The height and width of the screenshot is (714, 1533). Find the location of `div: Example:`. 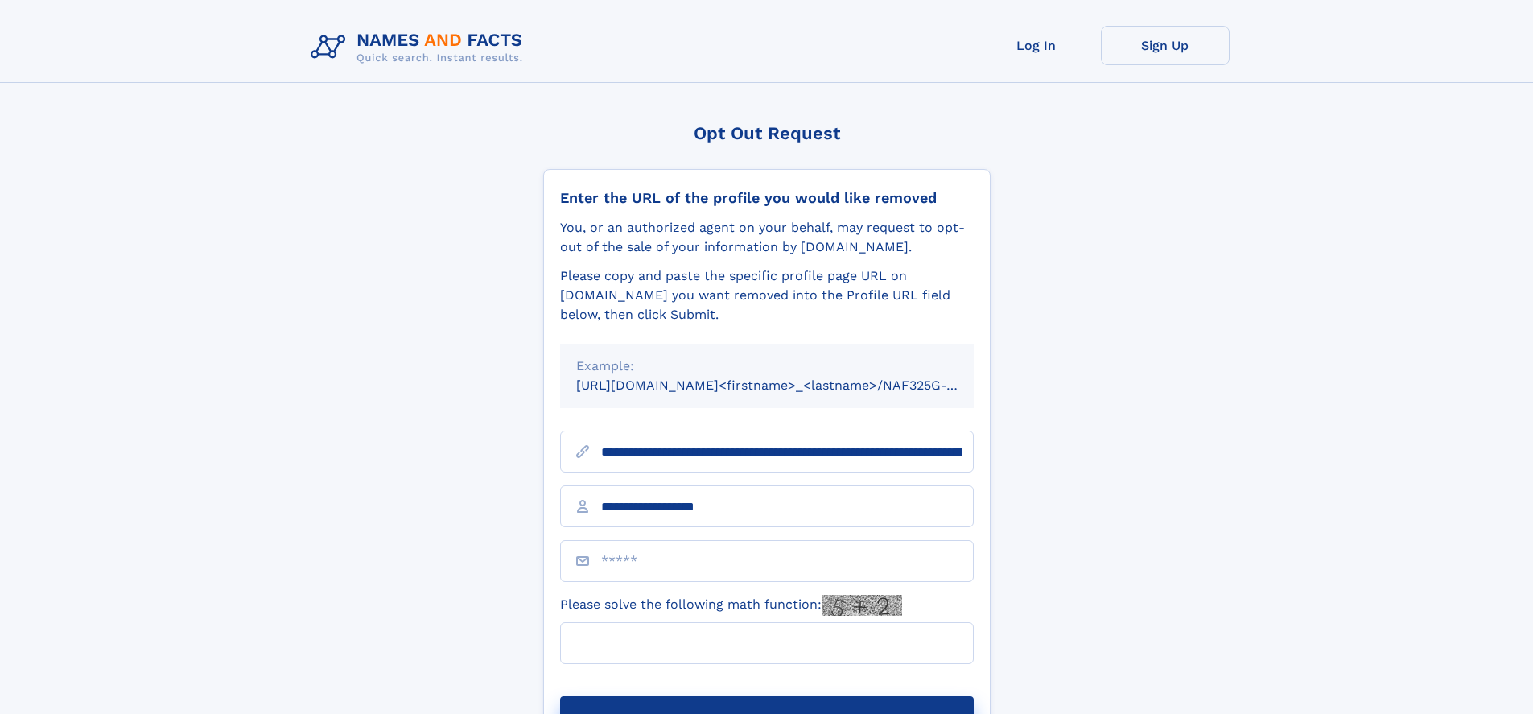

div: Example: is located at coordinates (767, 366).